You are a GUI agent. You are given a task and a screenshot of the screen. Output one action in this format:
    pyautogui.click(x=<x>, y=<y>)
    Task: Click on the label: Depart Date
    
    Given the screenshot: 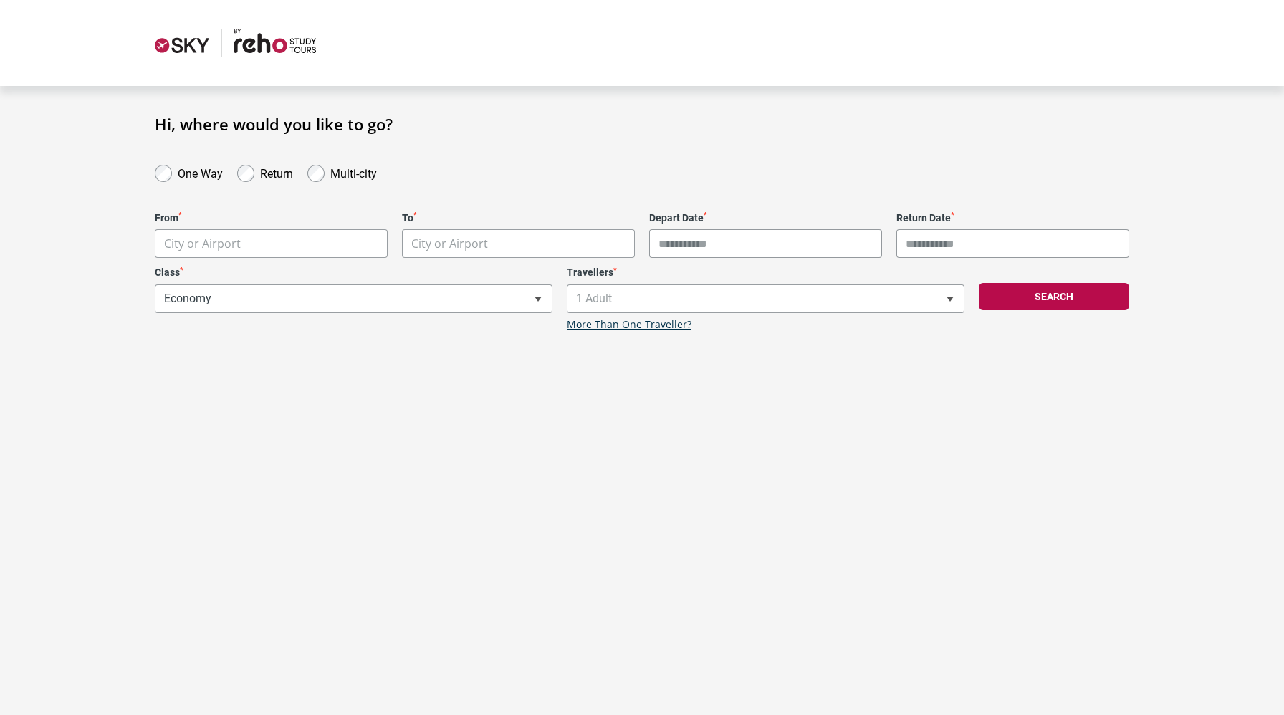 What is the action you would take?
    pyautogui.click(x=766, y=218)
    